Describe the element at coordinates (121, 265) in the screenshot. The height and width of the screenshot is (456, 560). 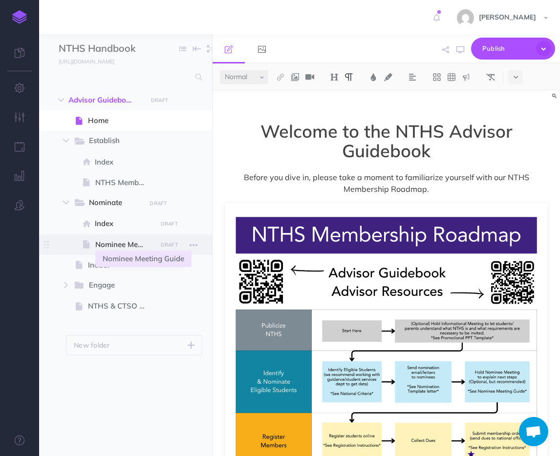
I see `span: Induct` at that location.